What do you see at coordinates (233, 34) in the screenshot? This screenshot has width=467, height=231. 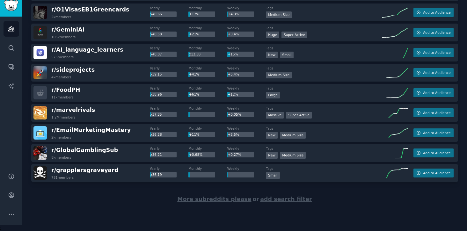 I see `span: +3.4%` at bounding box center [233, 34].